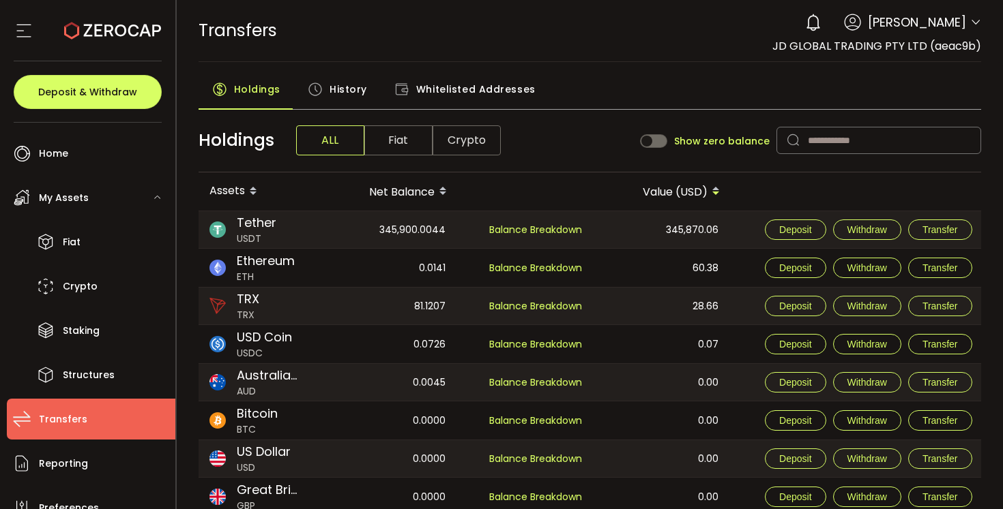 The height and width of the screenshot is (509, 1003). Describe the element at coordinates (662, 344) in the screenshot. I see `div: 0.07` at that location.